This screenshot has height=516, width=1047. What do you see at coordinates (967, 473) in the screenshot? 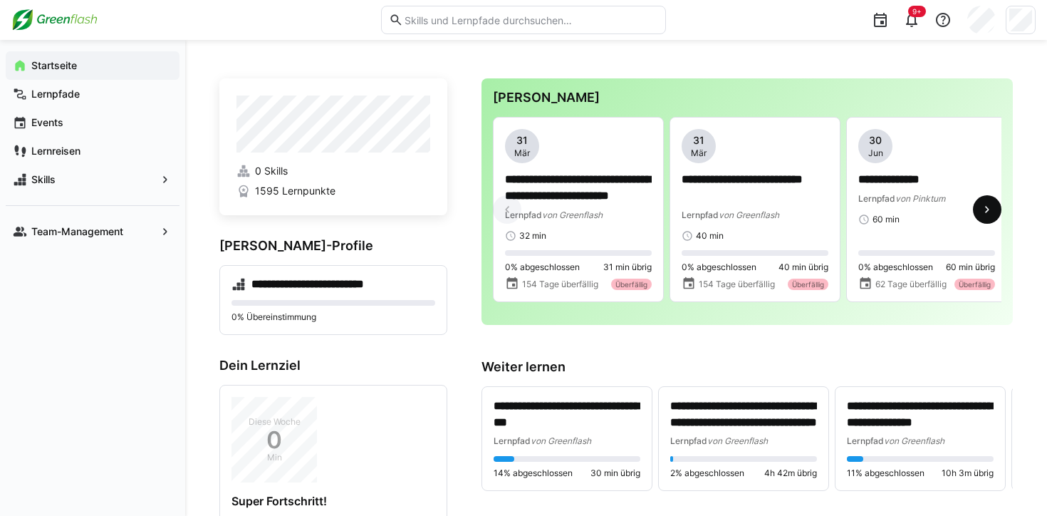
I see `span: 10h 3m übrig` at bounding box center [967, 473].